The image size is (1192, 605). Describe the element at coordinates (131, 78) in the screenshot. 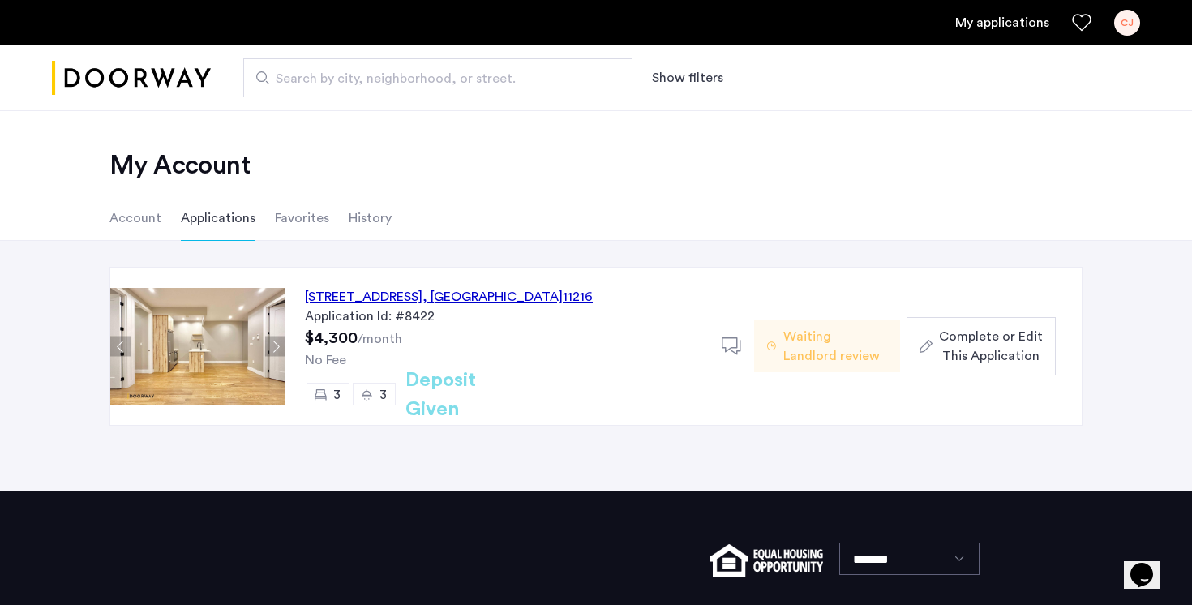

I see `img: logo` at that location.